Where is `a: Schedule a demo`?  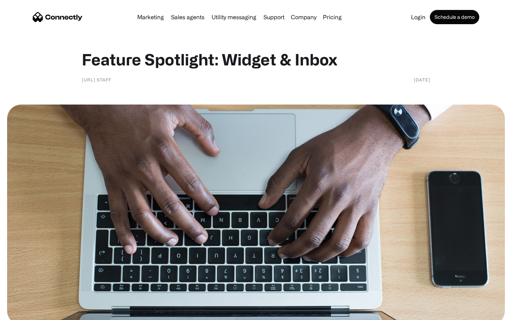
a: Schedule a demo is located at coordinates (454, 17).